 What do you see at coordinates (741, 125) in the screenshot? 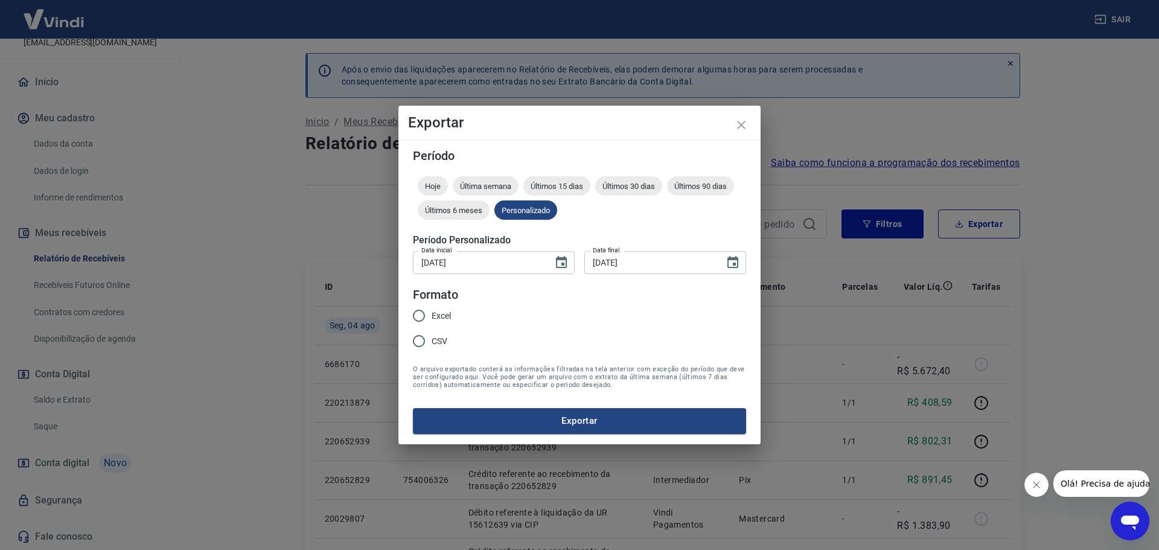
I see `button: close` at bounding box center [741, 125].